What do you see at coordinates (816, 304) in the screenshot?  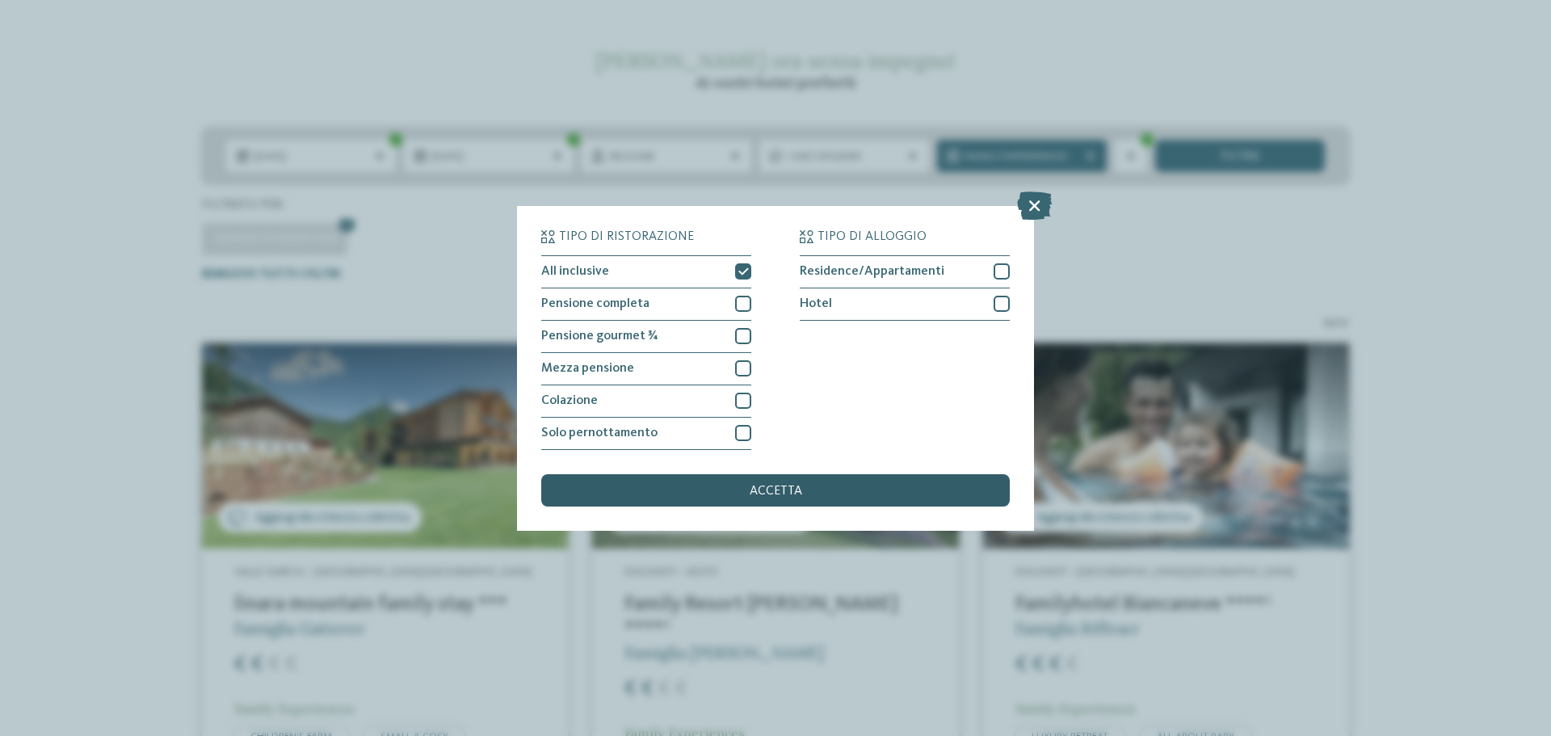 I see `span: Hotel` at bounding box center [816, 304].